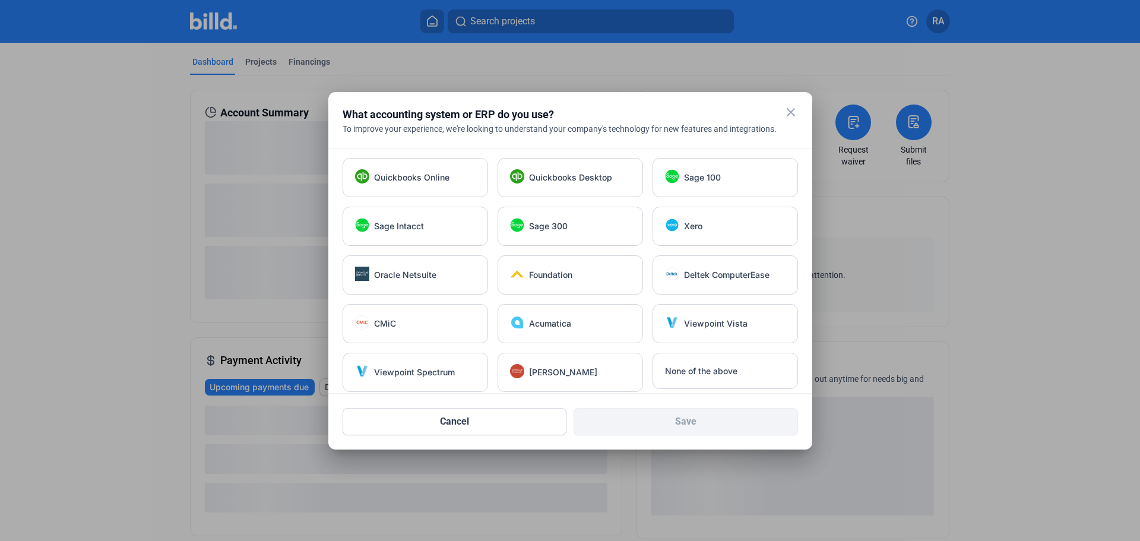  What do you see at coordinates (385, 324) in the screenshot?
I see `span: CMiC` at bounding box center [385, 324].